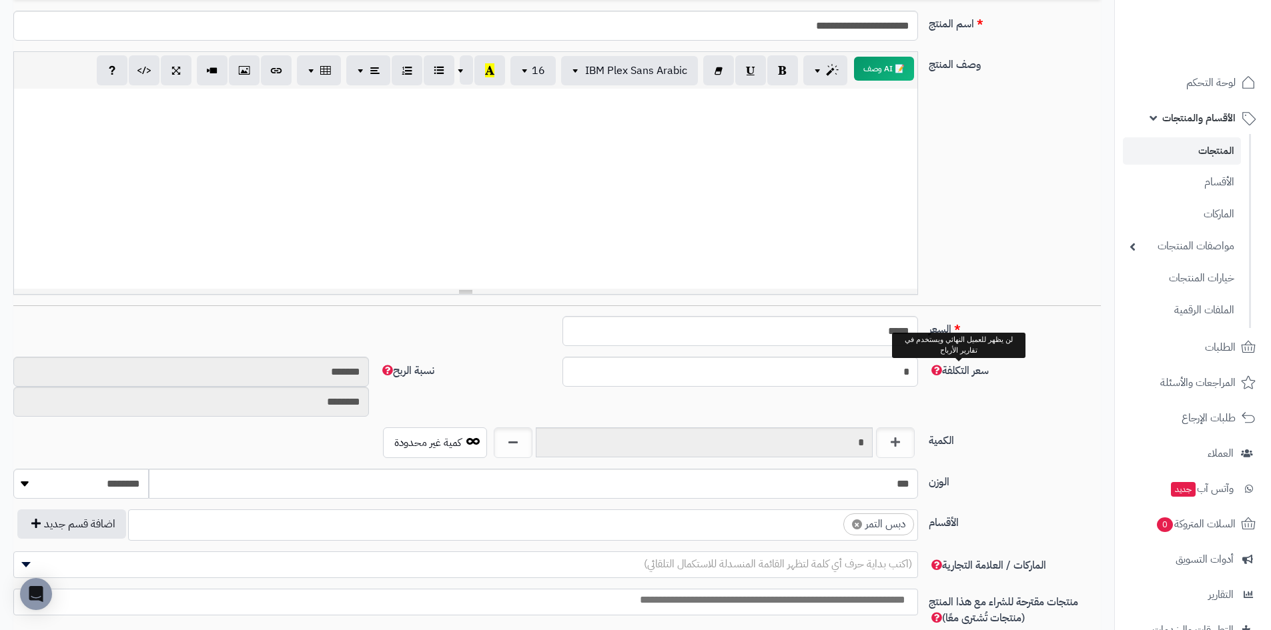 The height and width of the screenshot is (630, 1271). Describe the element at coordinates (1015, 21) in the screenshot. I see `label: اسم المنتج` at that location.